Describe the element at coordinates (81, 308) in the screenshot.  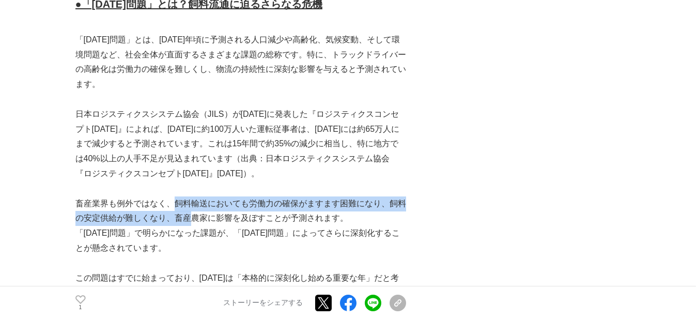
I see `p: 1` at that location.